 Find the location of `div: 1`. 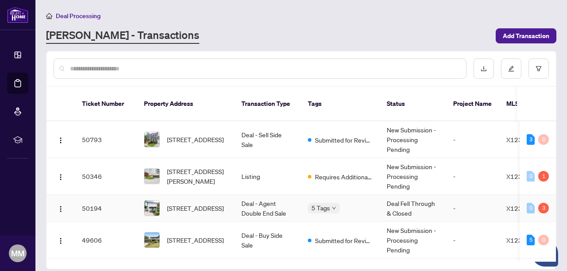

div: 1 is located at coordinates (544, 176).